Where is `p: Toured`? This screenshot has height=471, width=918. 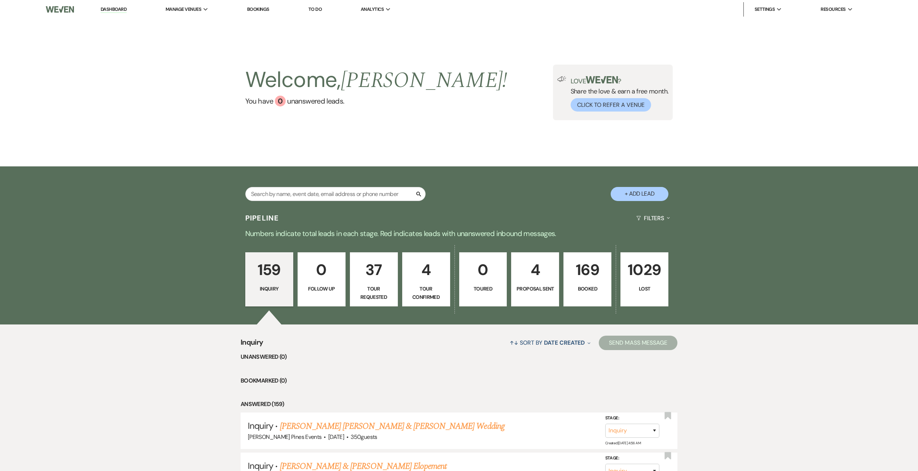
p: Toured is located at coordinates (483, 288).